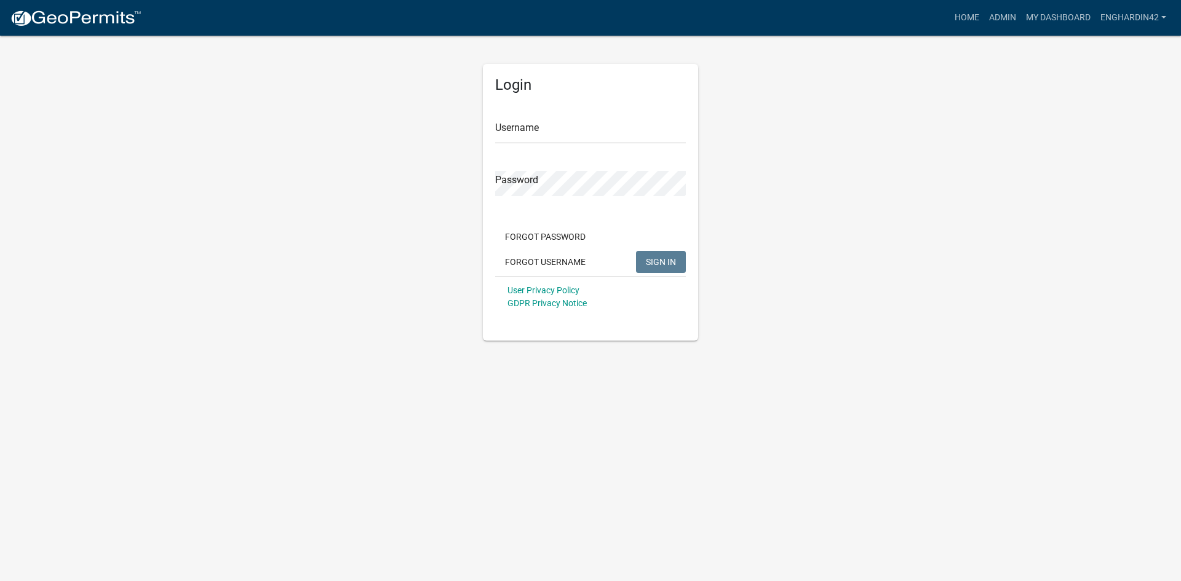 The width and height of the screenshot is (1181, 581). Describe the element at coordinates (545, 237) in the screenshot. I see `button: Forgot Password` at that location.